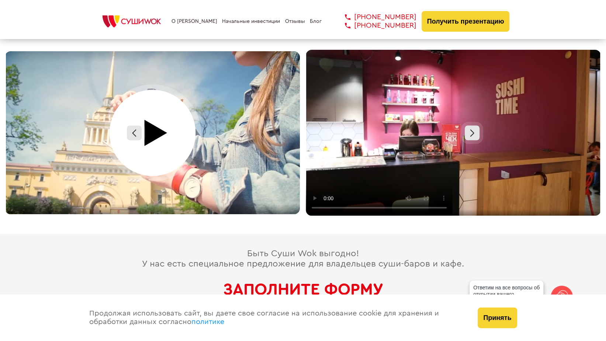  Describe the element at coordinates (303, 259) in the screenshot. I see `span: Быть Суши Wok выгодно! У нас есть специальное предложение для владельцев суши-баров и кафе.` at that location.